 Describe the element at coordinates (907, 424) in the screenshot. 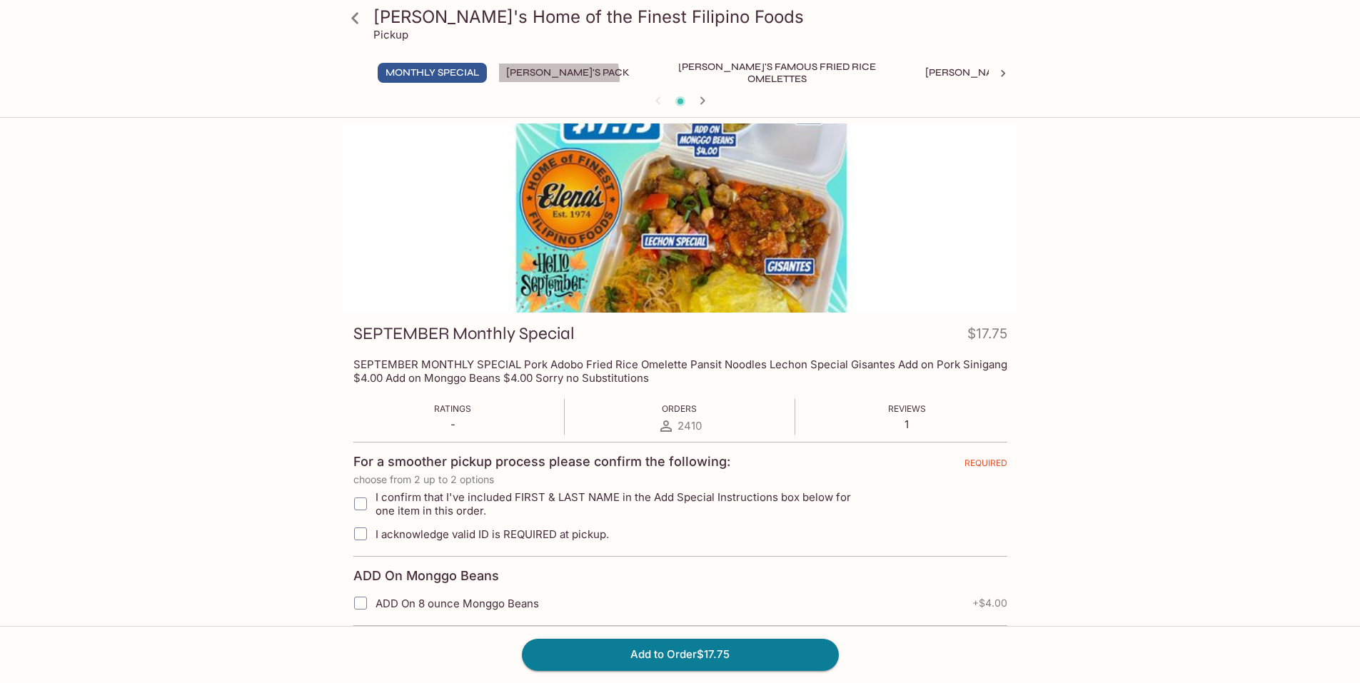

I see `p: 1` at that location.